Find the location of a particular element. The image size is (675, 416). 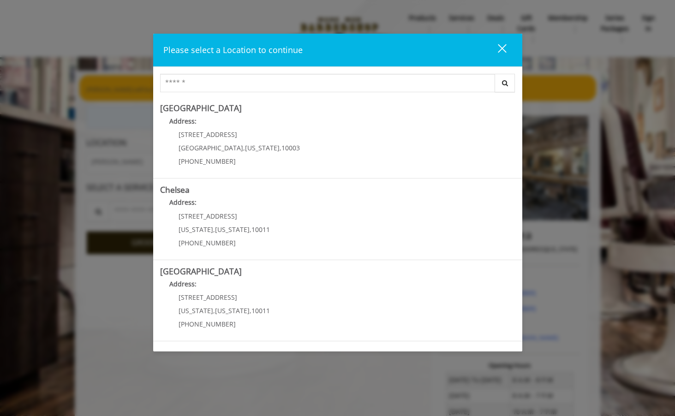

input: Search Center is located at coordinates (328, 83).